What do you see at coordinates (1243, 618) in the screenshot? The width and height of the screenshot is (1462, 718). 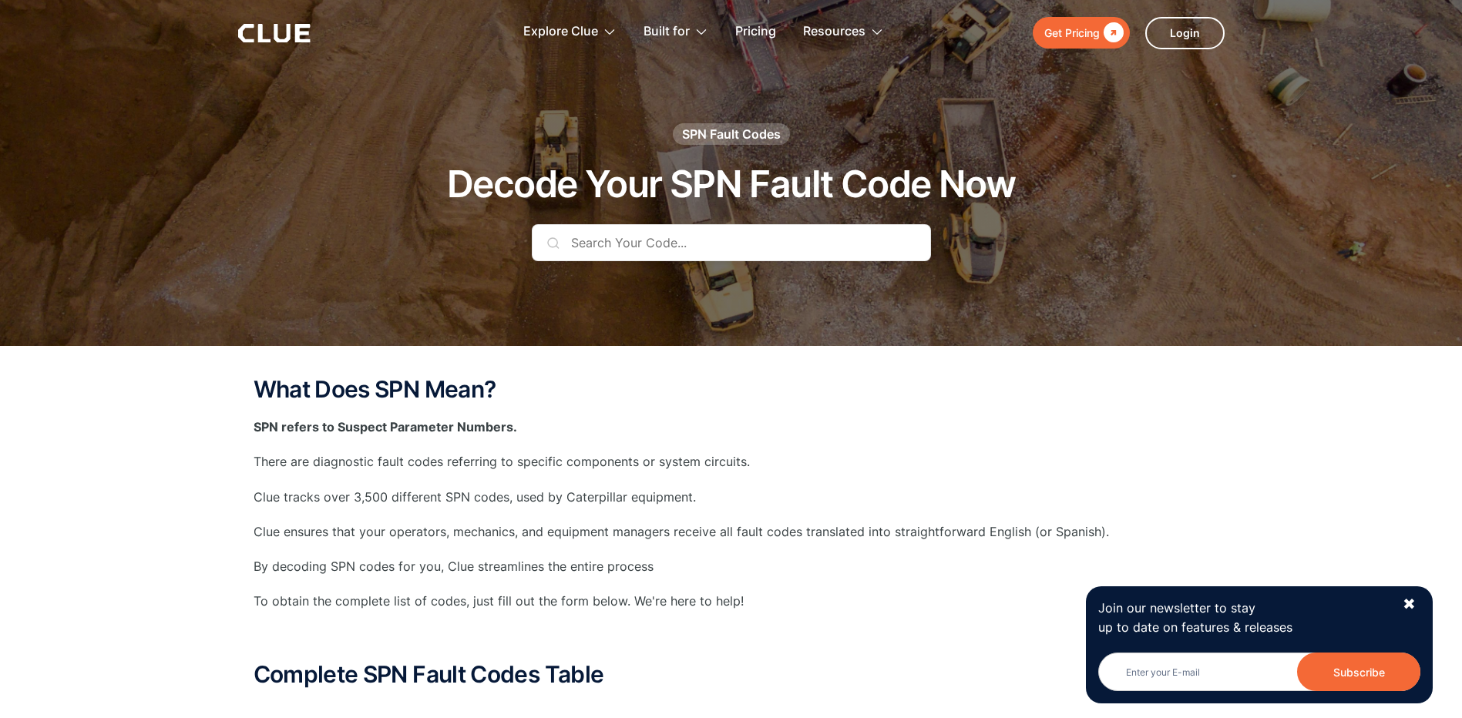 I see `p: Join our newsletter to stay up to date on features & releases` at bounding box center [1243, 618].